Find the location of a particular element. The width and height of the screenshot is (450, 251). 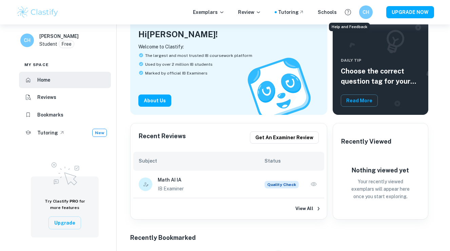

h5: Choose the correct question tag for your coursework is located at coordinates (381, 76).